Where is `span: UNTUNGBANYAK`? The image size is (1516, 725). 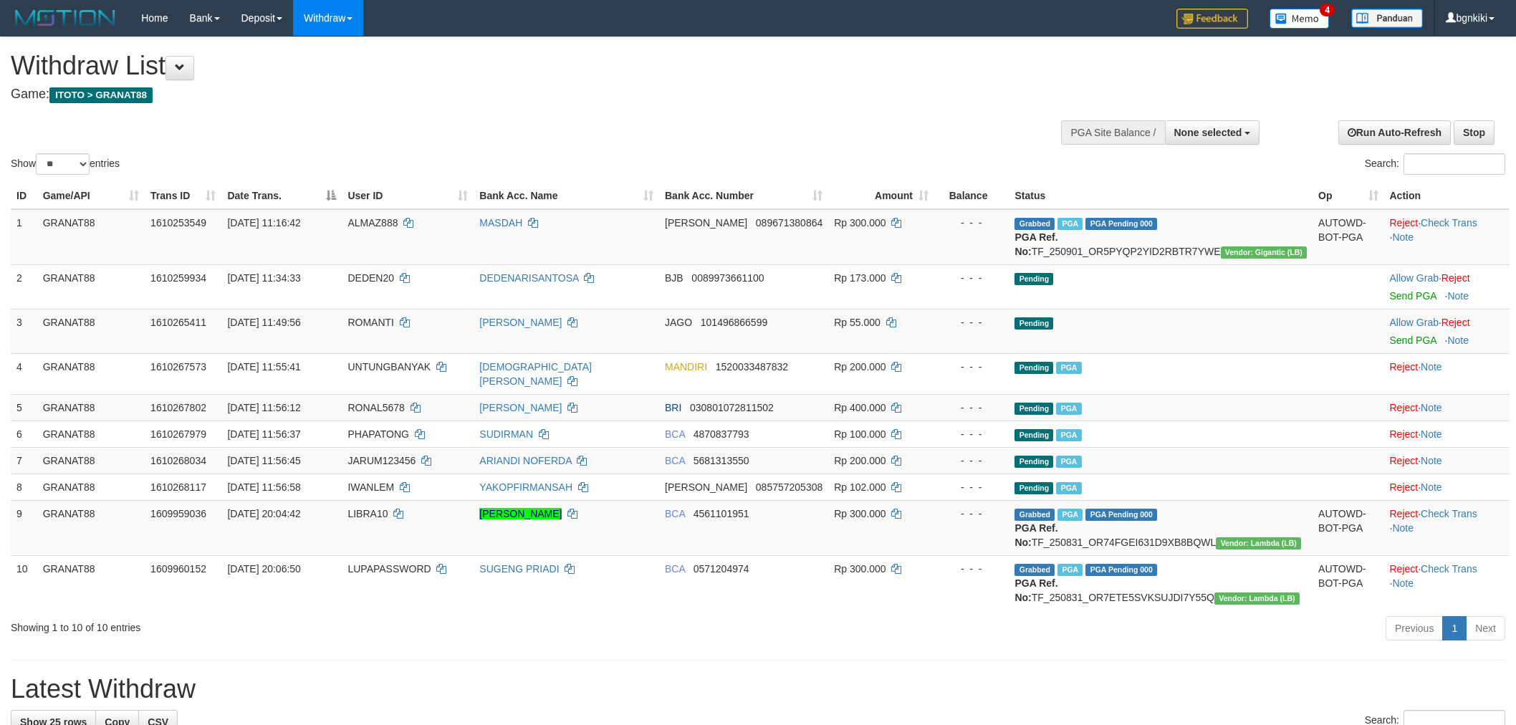
span: UNTUNGBANYAK is located at coordinates (389, 367).